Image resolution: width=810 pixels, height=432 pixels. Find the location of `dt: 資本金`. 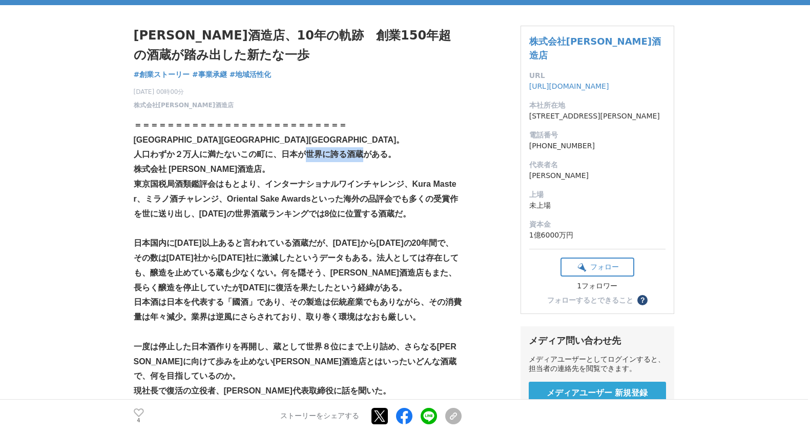

dt: 資本金 is located at coordinates (598, 224).